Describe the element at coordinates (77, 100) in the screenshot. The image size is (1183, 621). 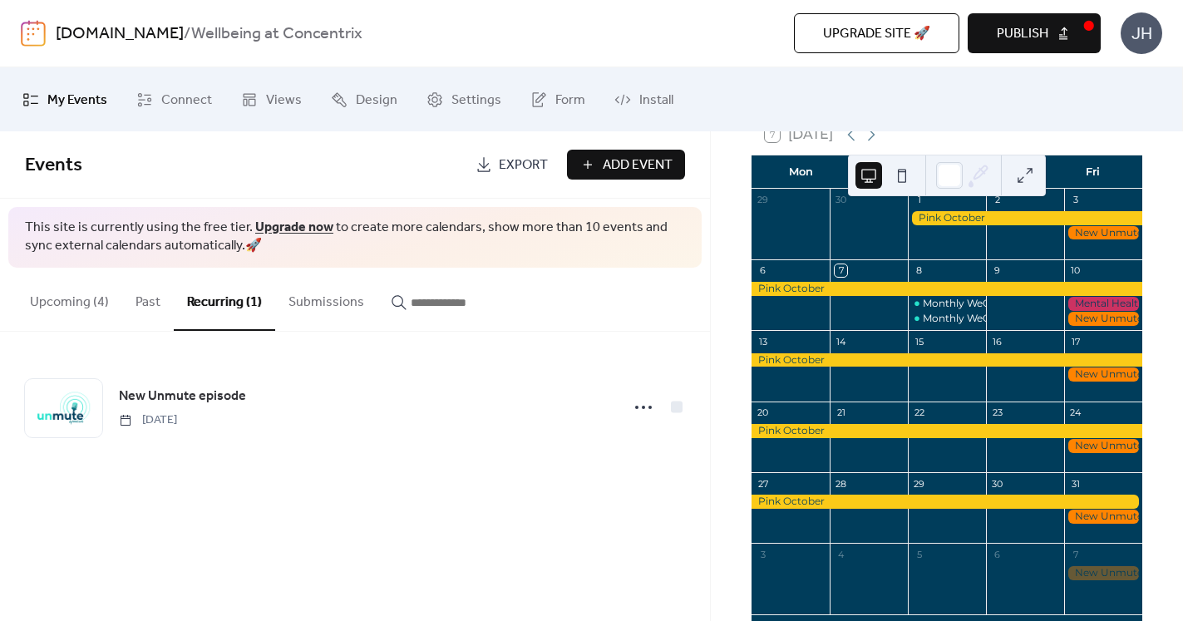
I see `span: My Events` at that location.